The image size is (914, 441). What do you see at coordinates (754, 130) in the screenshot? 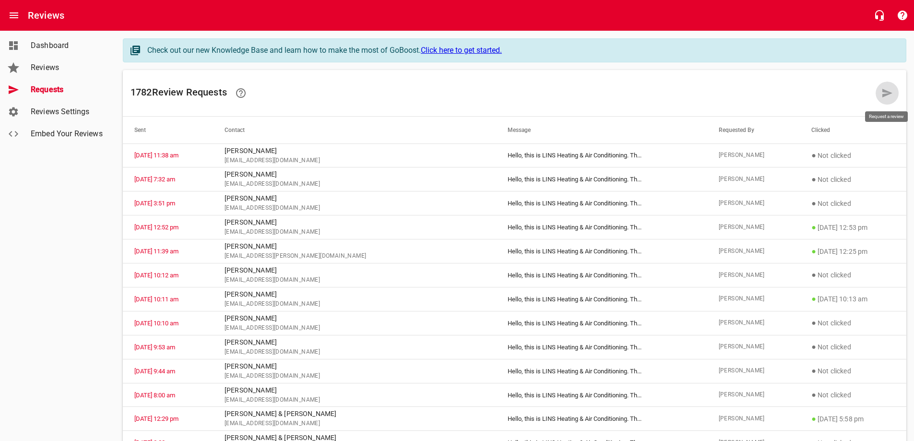
I see `th: Requested By` at bounding box center [754, 130].